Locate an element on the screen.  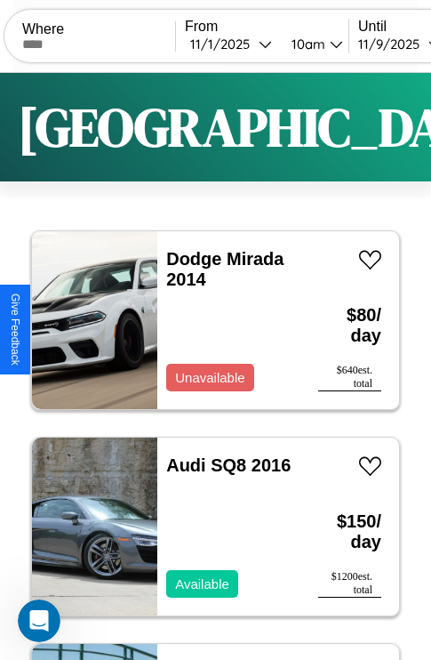
div: 11 / 9 / 2025 is located at coordinates (393, 44).